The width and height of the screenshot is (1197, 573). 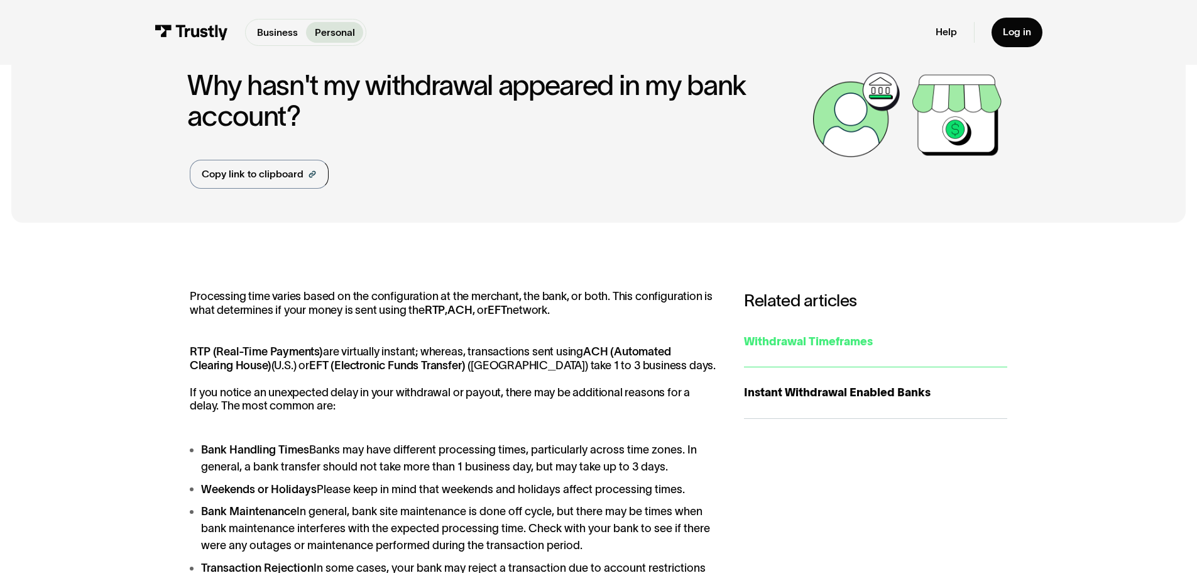 What do you see at coordinates (435, 310) in the screenshot?
I see `strong: RTP` at bounding box center [435, 310].